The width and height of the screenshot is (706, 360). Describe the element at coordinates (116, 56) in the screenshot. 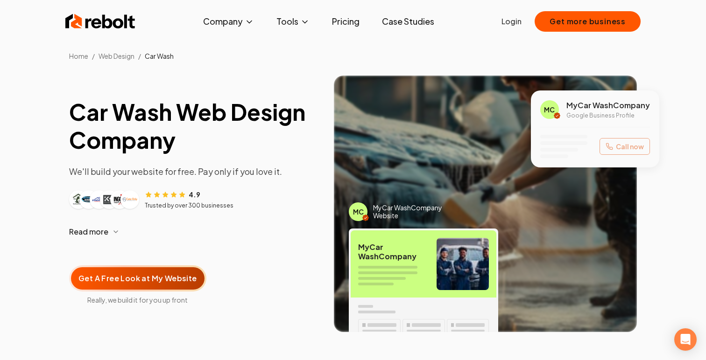

I see `span: Web Design` at that location.